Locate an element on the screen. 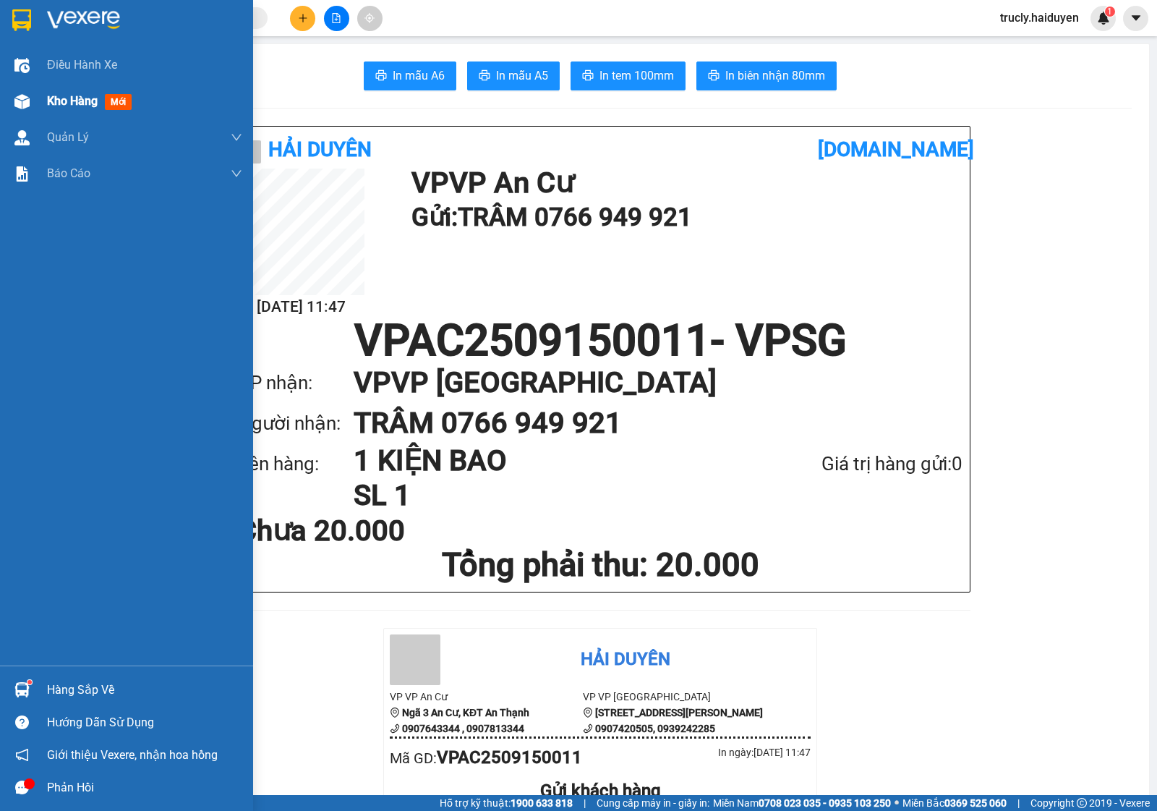 Image resolution: width=1157 pixels, height=811 pixels. div: Hải Duyên is located at coordinates (625, 659).